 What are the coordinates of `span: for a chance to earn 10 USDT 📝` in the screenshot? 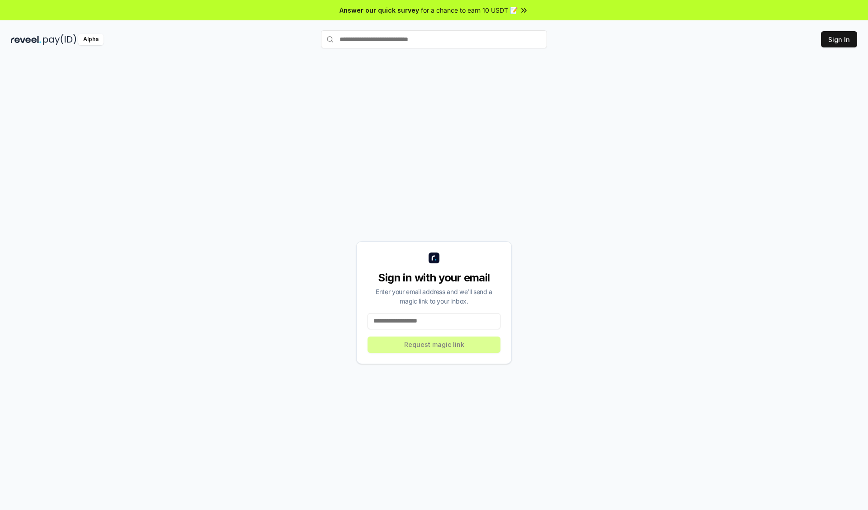 It's located at (469, 10).